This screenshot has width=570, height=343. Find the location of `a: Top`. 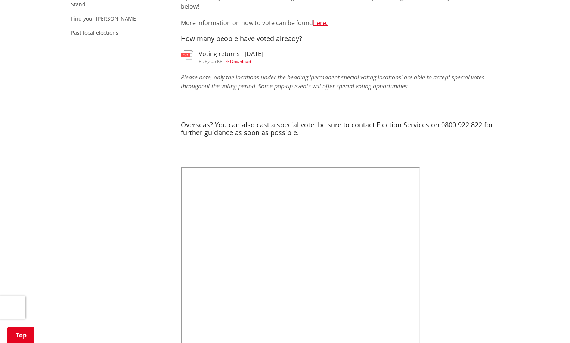

a: Top is located at coordinates (21, 336).